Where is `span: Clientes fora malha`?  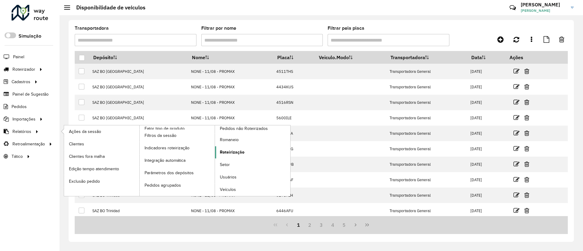 span: Clientes fora malha is located at coordinates (87, 156).